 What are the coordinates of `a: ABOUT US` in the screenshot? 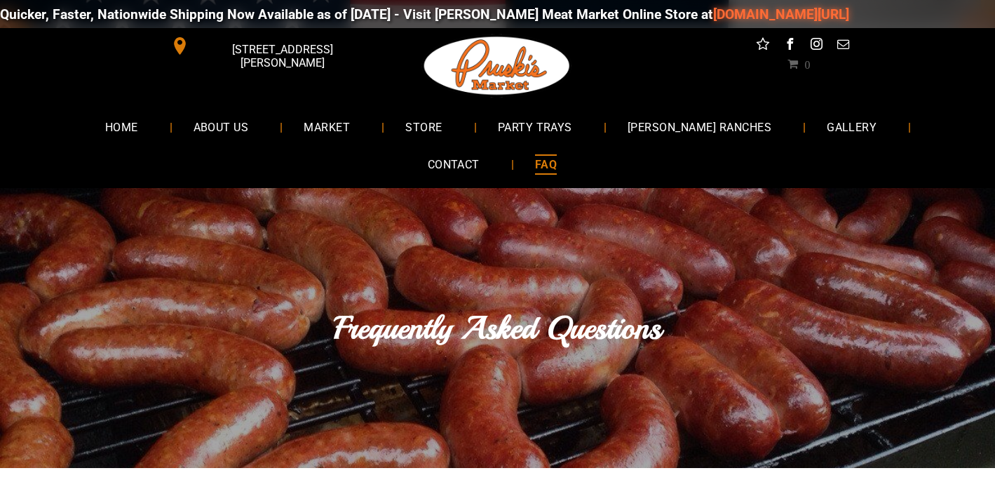 It's located at (221, 126).